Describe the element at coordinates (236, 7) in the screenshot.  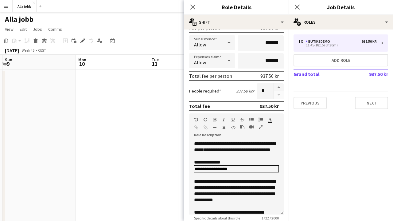
I see `h3: Role Details` at that location.